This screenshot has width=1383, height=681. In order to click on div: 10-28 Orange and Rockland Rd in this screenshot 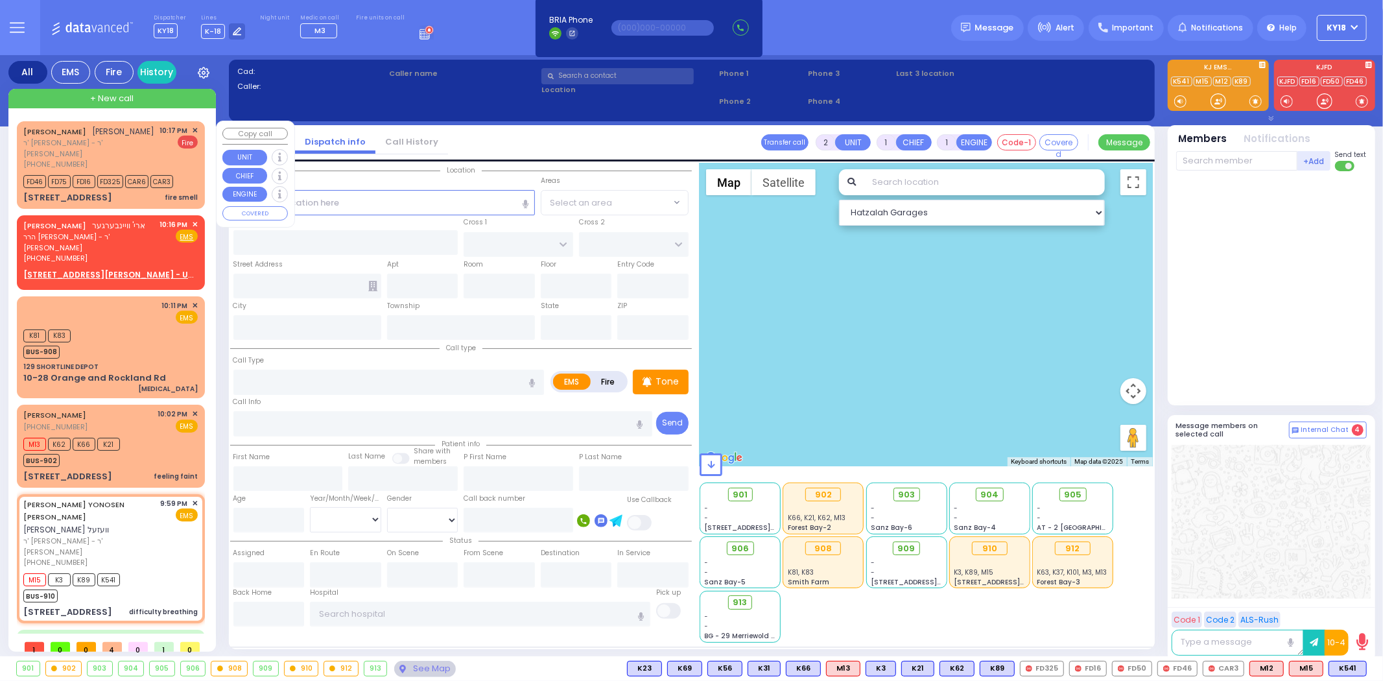, I will do `click(95, 378)`.